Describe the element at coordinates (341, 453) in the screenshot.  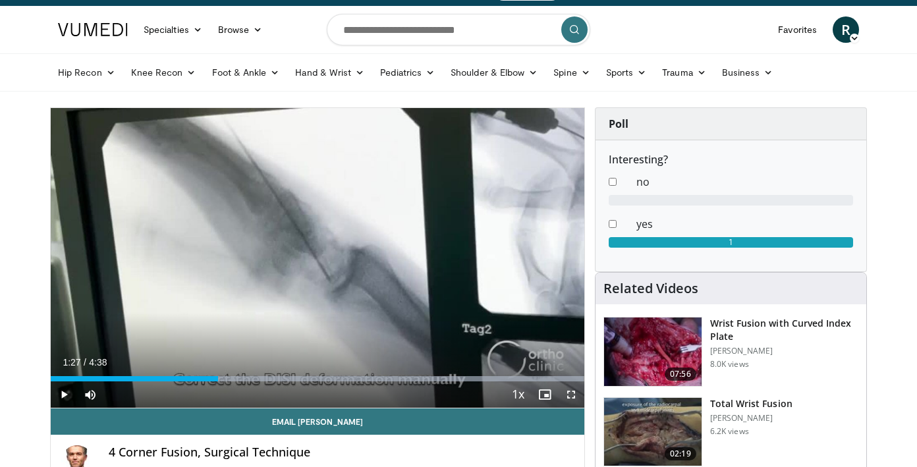
I see `h4: 4 Corner Fusion, Surgical Technique` at that location.